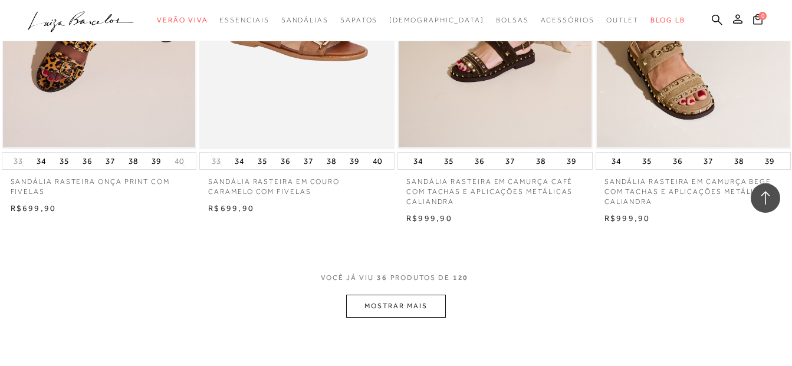 Image resolution: width=792 pixels, height=366 pixels. Describe the element at coordinates (358, 20) in the screenshot. I see `span: Sapatos` at that location.